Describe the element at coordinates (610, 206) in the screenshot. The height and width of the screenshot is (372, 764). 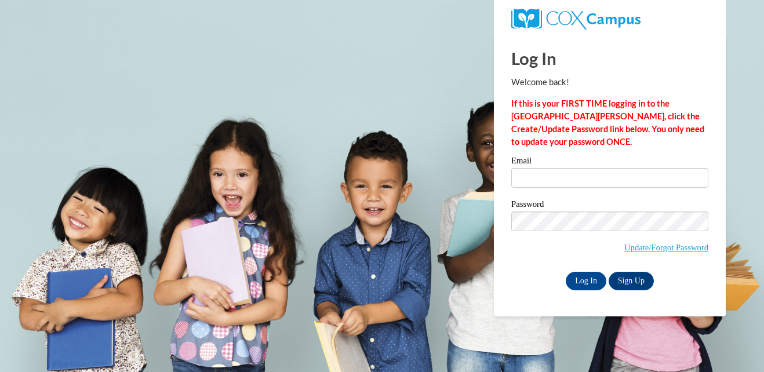
I see `label: Password` at that location.